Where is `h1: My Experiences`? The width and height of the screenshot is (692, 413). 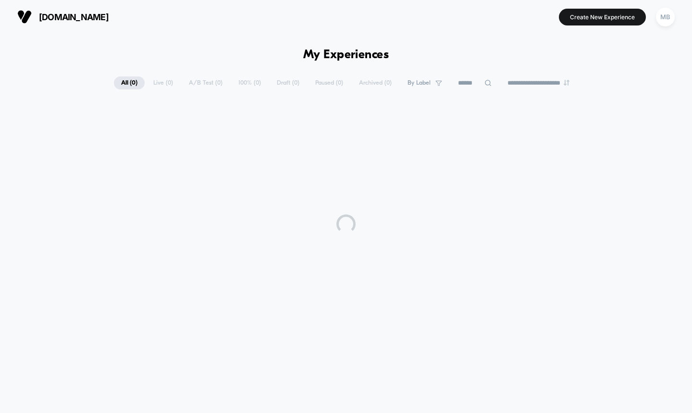 h1: My Experiences is located at coordinates (346, 55).